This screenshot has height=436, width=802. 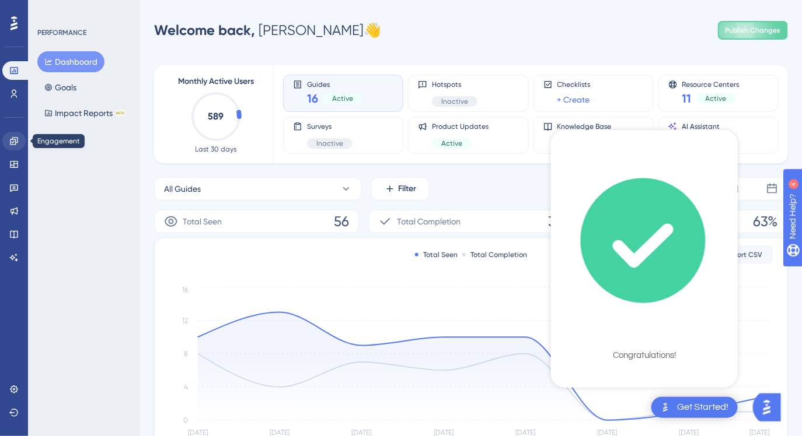 I want to click on div: PERFORMANCE, so click(x=62, y=33).